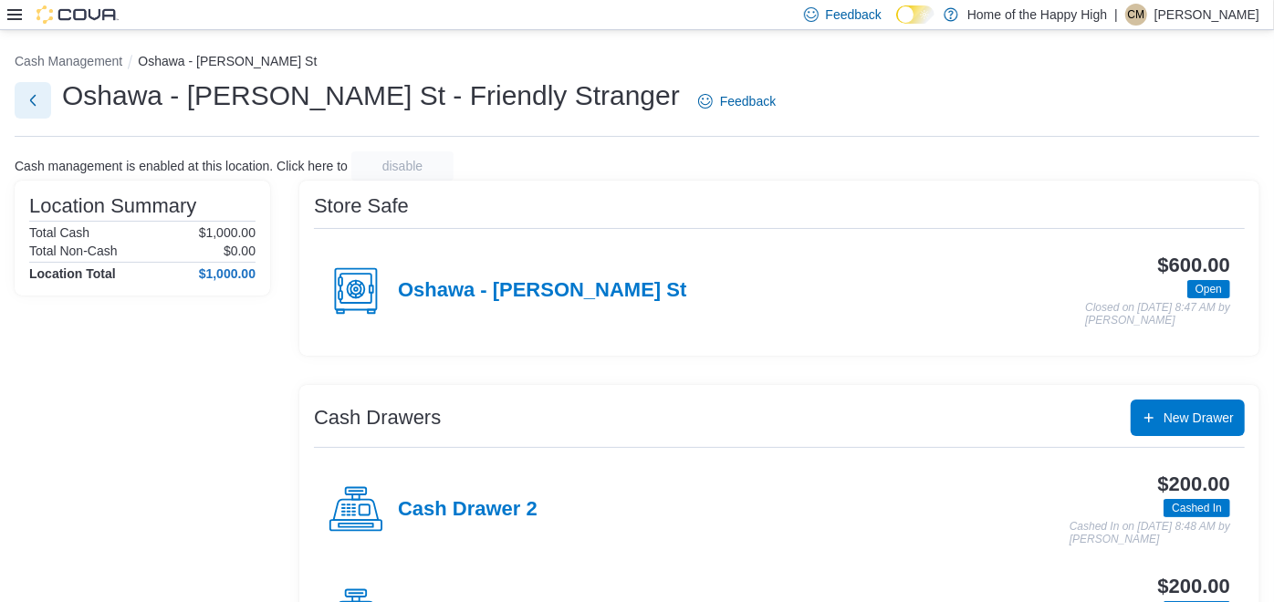 The height and width of the screenshot is (602, 1274). Describe the element at coordinates (227, 233) in the screenshot. I see `p: $1,000.00` at that location.